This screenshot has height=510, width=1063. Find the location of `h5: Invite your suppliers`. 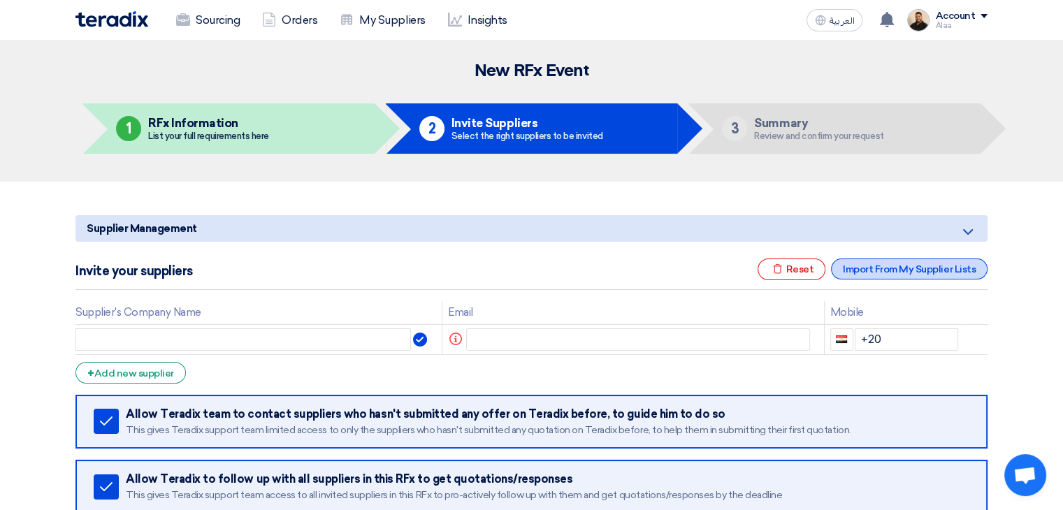

h5: Invite your suppliers is located at coordinates (134, 271).